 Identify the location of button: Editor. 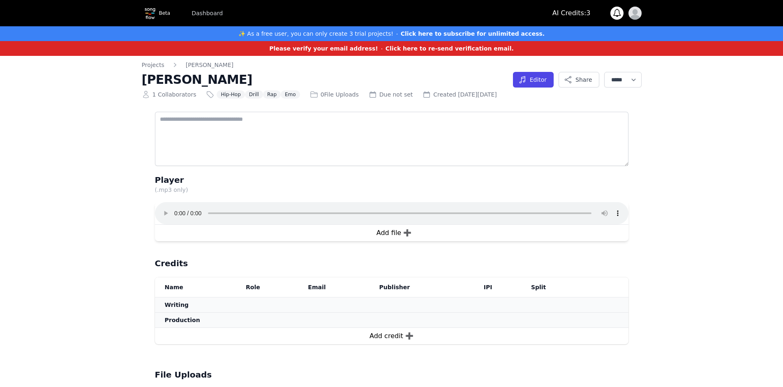
(533, 80).